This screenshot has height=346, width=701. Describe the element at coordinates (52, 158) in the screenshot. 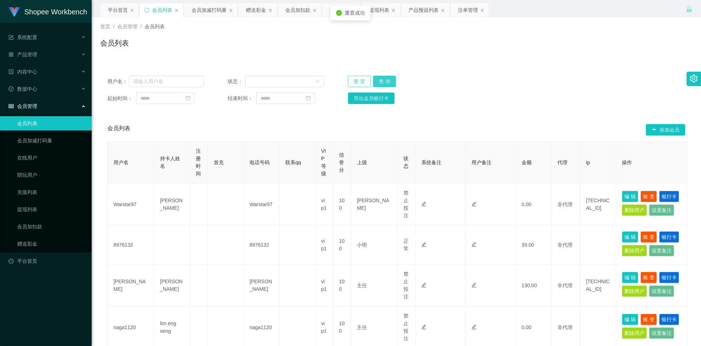

I see `a: 在线用户` at that location.